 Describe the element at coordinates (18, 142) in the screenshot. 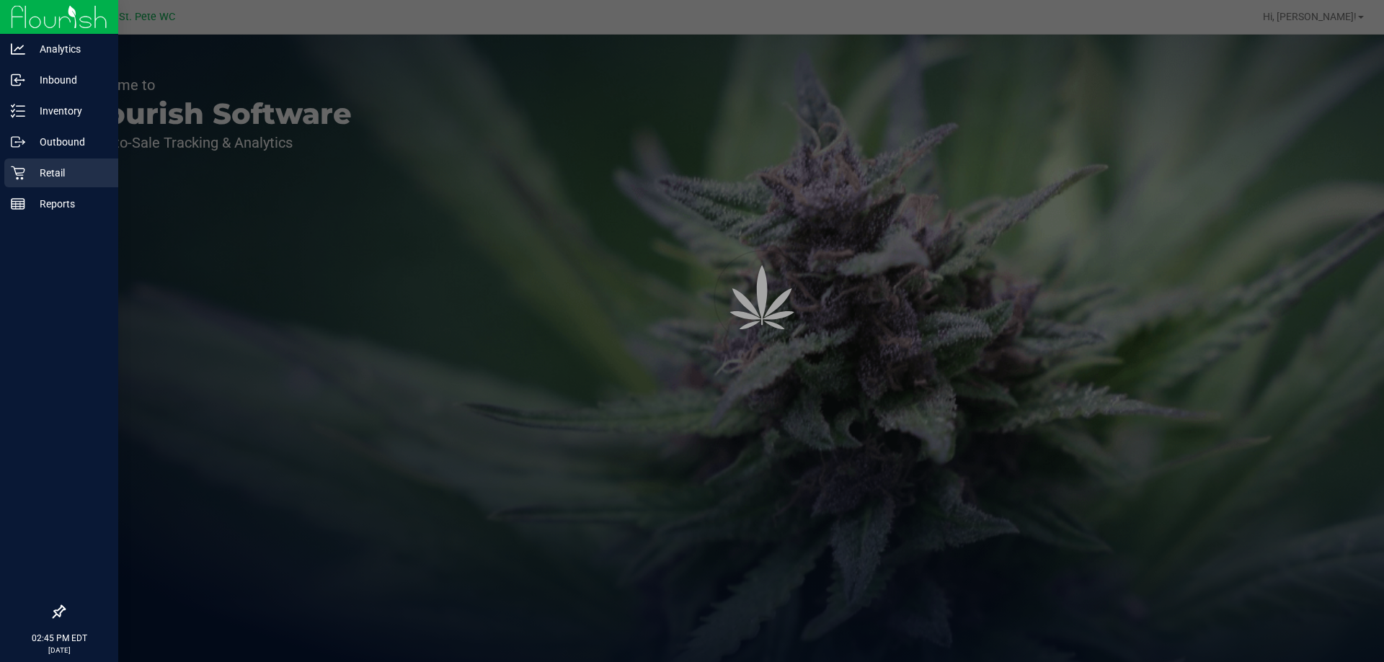

I see `inline-svg: Outbound` at that location.